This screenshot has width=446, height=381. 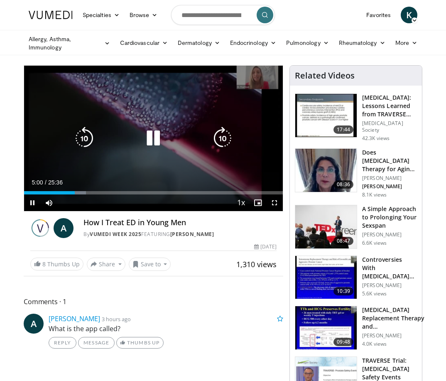 What do you see at coordinates (326, 115) in the screenshot?
I see `img: 1317c62a-2f0d-4360-bee0-b1bff80fed3c.150x105_q85_crop-smart_upscale.jpg` at bounding box center [326, 115].